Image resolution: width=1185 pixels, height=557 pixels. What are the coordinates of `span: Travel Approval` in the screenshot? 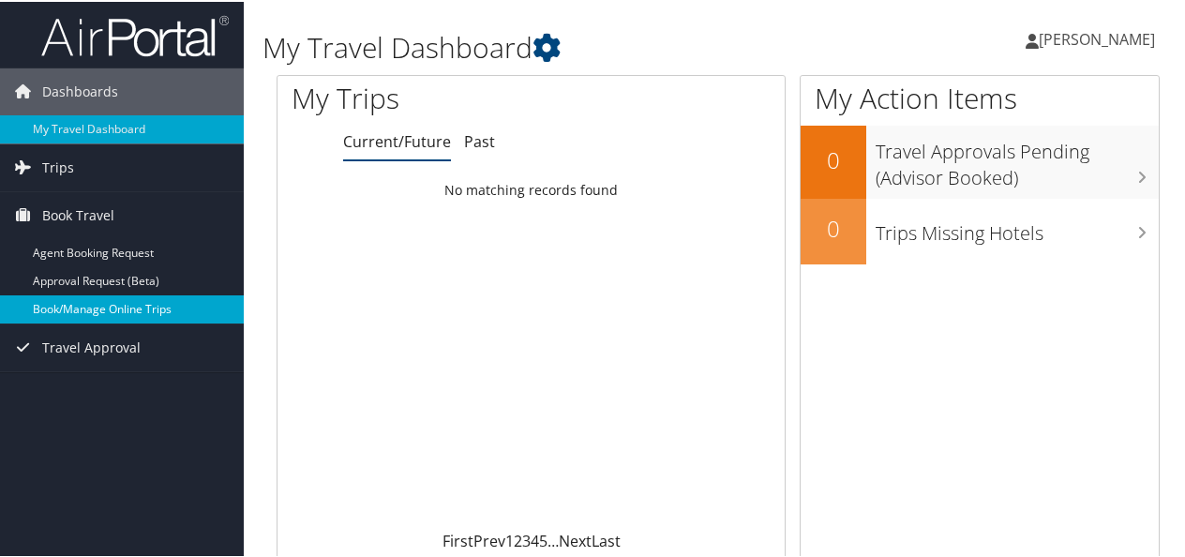 It's located at (91, 346).